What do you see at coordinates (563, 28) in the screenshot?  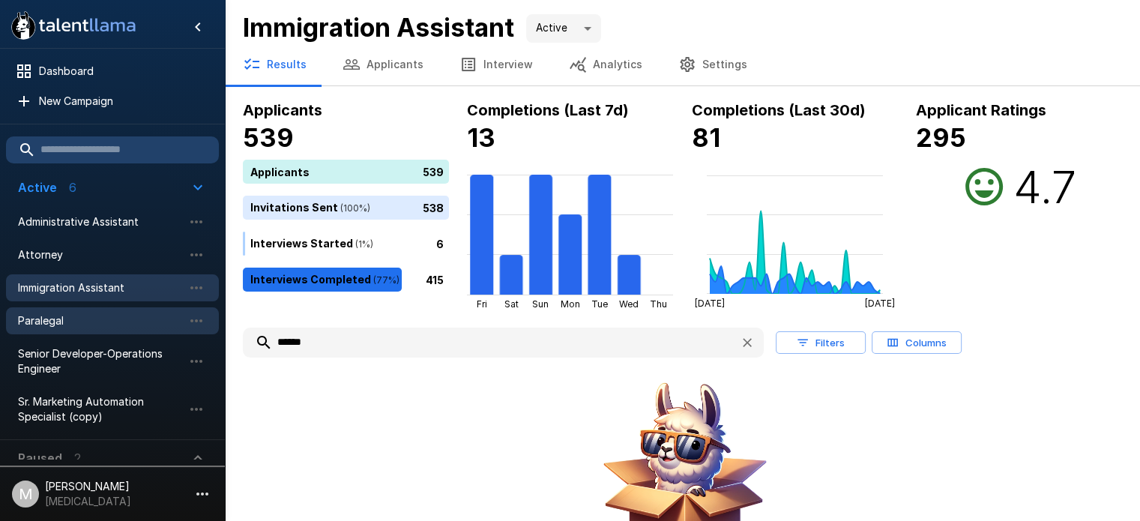 I see `div: Active` at bounding box center [563, 28].